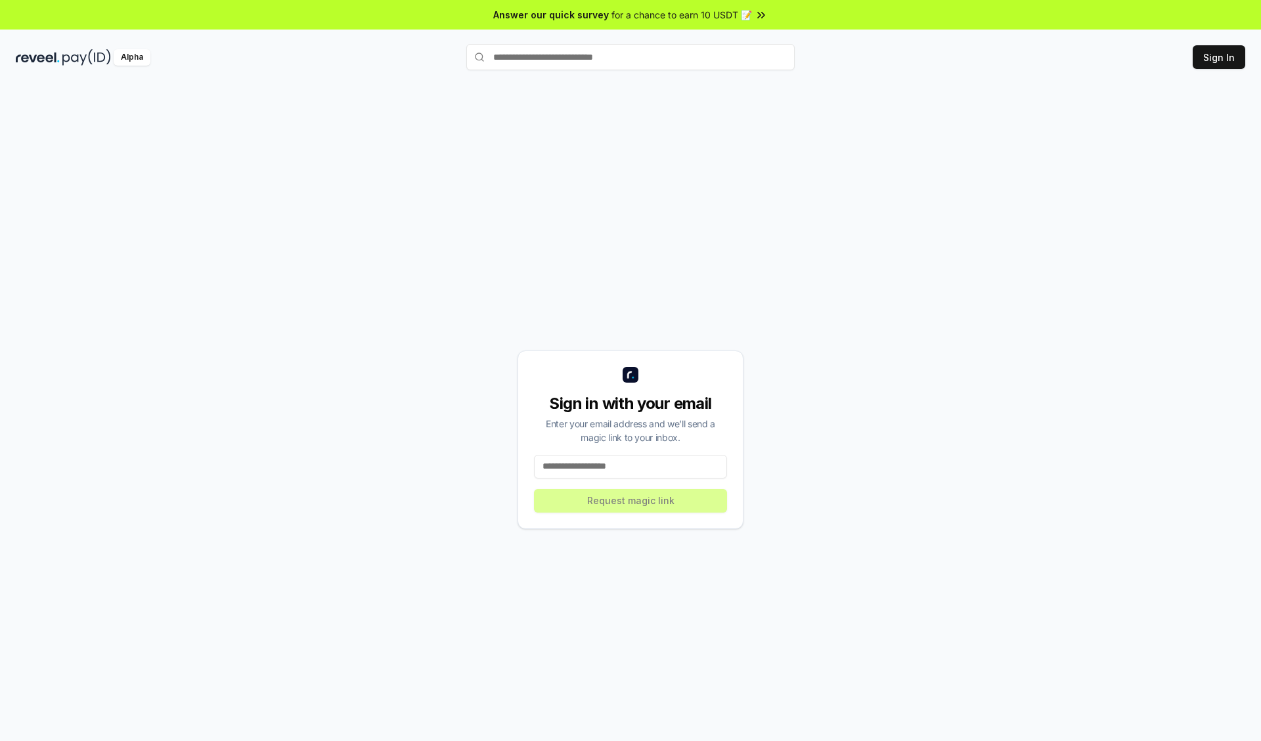 The image size is (1261, 741). I want to click on img: pay_id, so click(87, 57).